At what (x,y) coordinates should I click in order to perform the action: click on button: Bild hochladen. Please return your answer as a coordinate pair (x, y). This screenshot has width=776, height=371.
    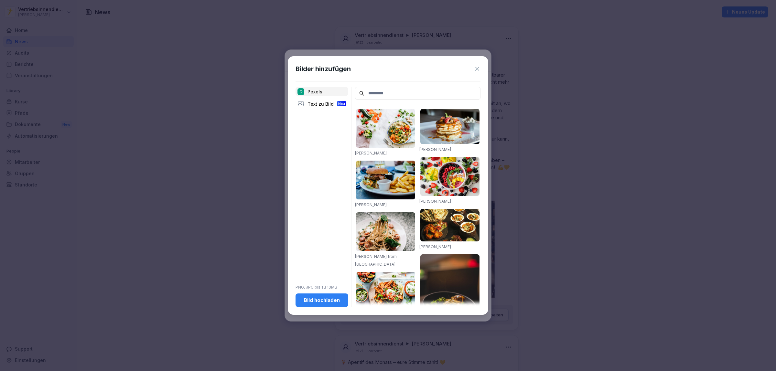
    Looking at the image, I should click on (322, 300).